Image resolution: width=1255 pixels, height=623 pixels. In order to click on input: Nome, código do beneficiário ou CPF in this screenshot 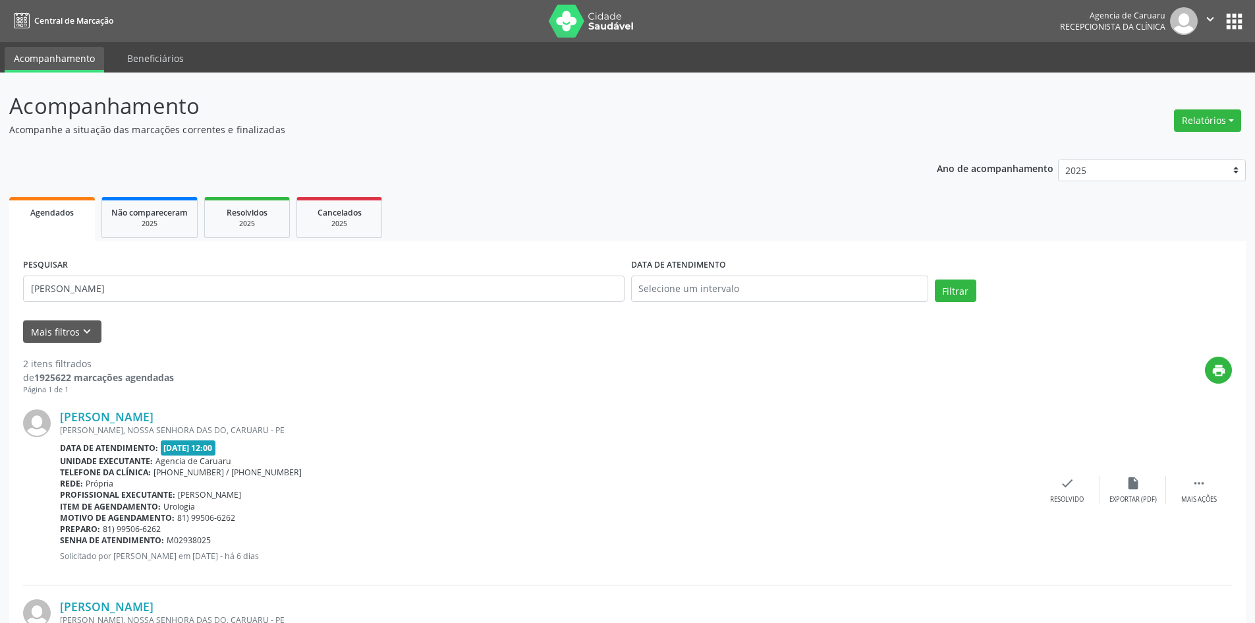, I will do `click(323, 289)`.